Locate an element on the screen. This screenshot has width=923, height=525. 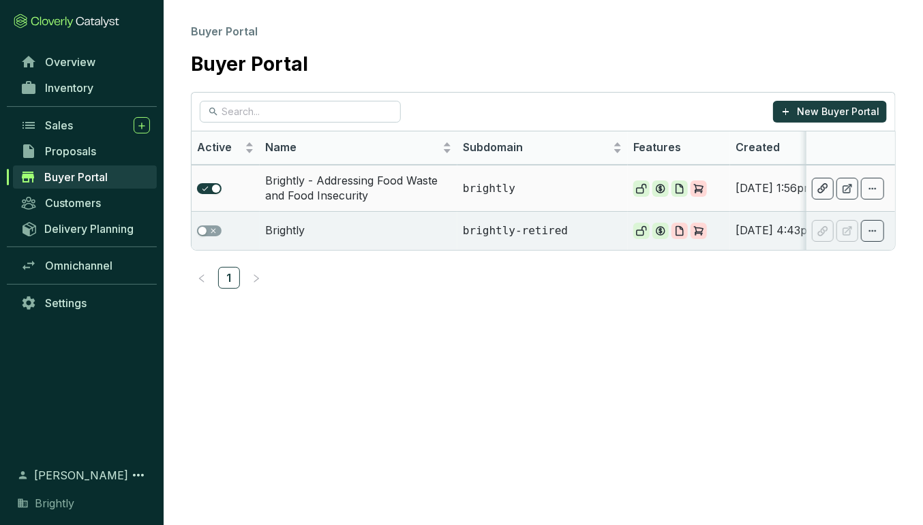
span: Inventory is located at coordinates (69, 88).